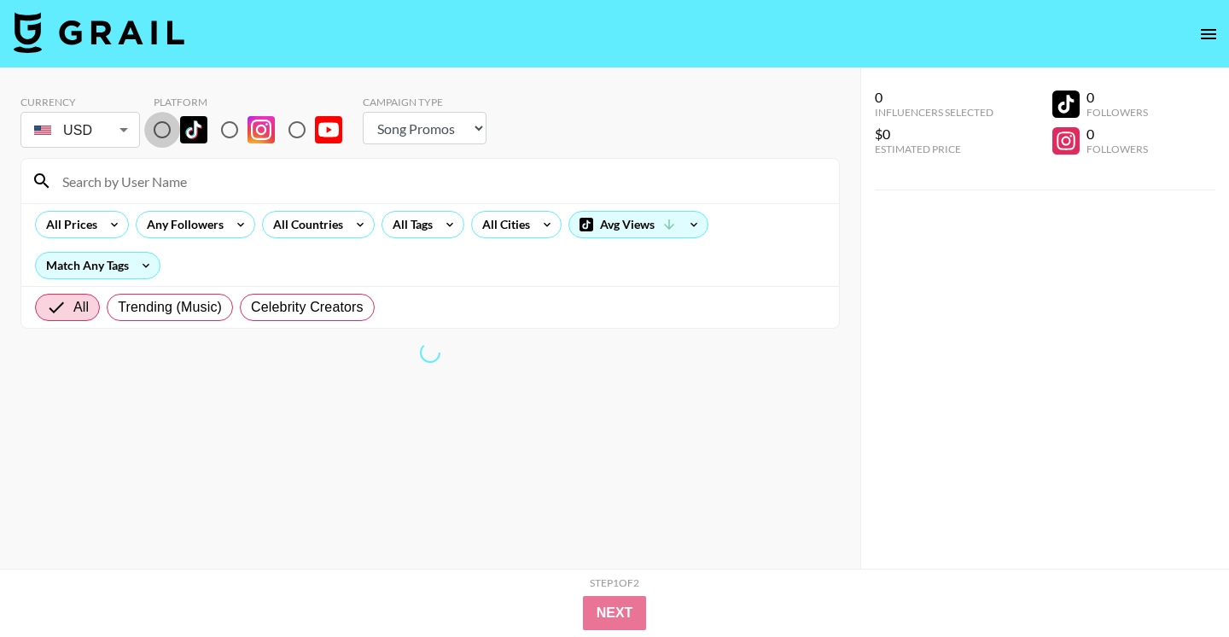 The width and height of the screenshot is (1229, 637). What do you see at coordinates (934, 149) in the screenshot?
I see `div: Estimated Price` at bounding box center [934, 149].